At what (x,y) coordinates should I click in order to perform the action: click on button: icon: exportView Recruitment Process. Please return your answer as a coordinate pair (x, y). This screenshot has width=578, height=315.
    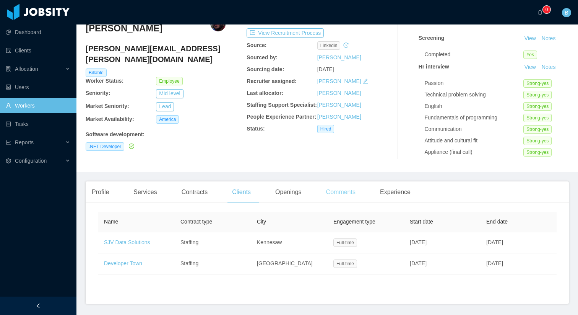
    Looking at the image, I should click on (285, 33).